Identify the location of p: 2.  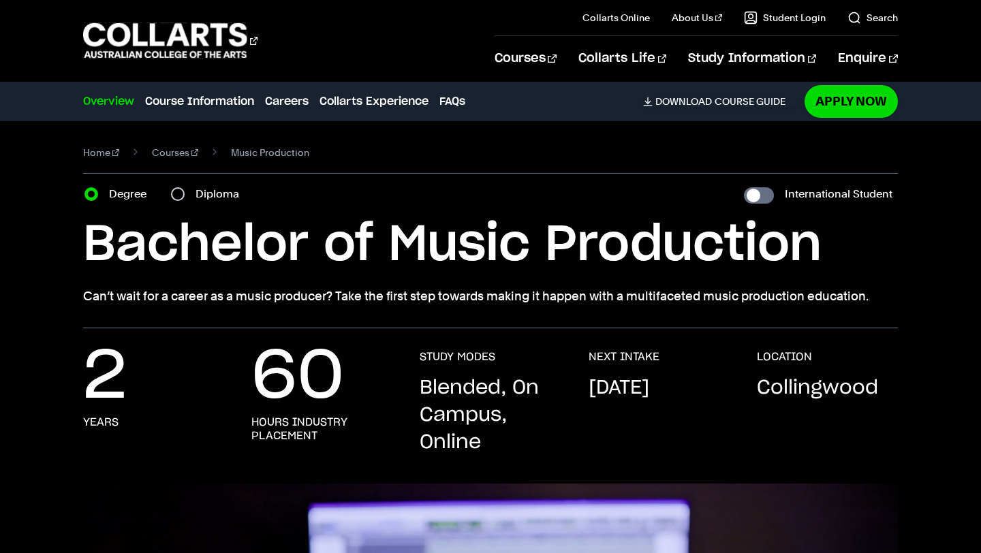
(105, 377).